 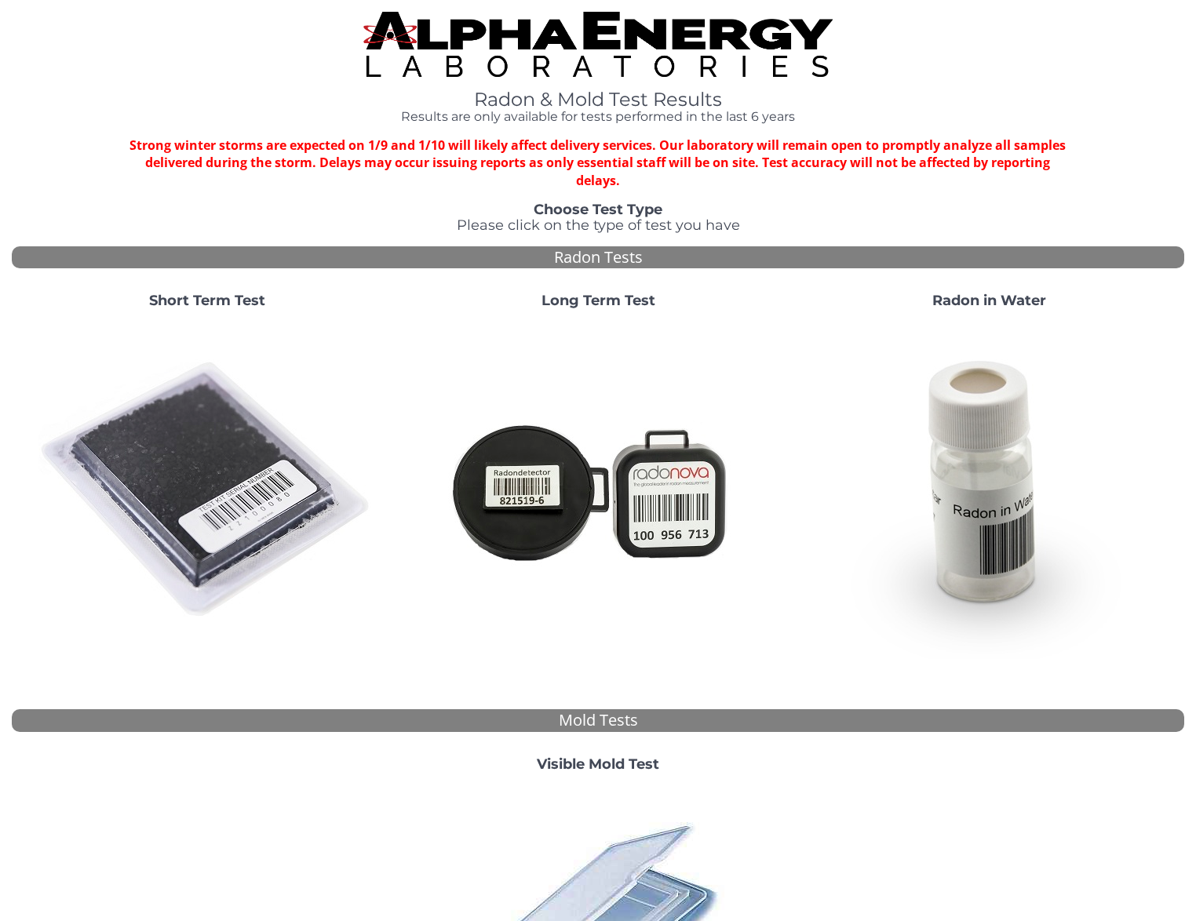 What do you see at coordinates (598, 301) in the screenshot?
I see `strong: Long Term Test` at bounding box center [598, 301].